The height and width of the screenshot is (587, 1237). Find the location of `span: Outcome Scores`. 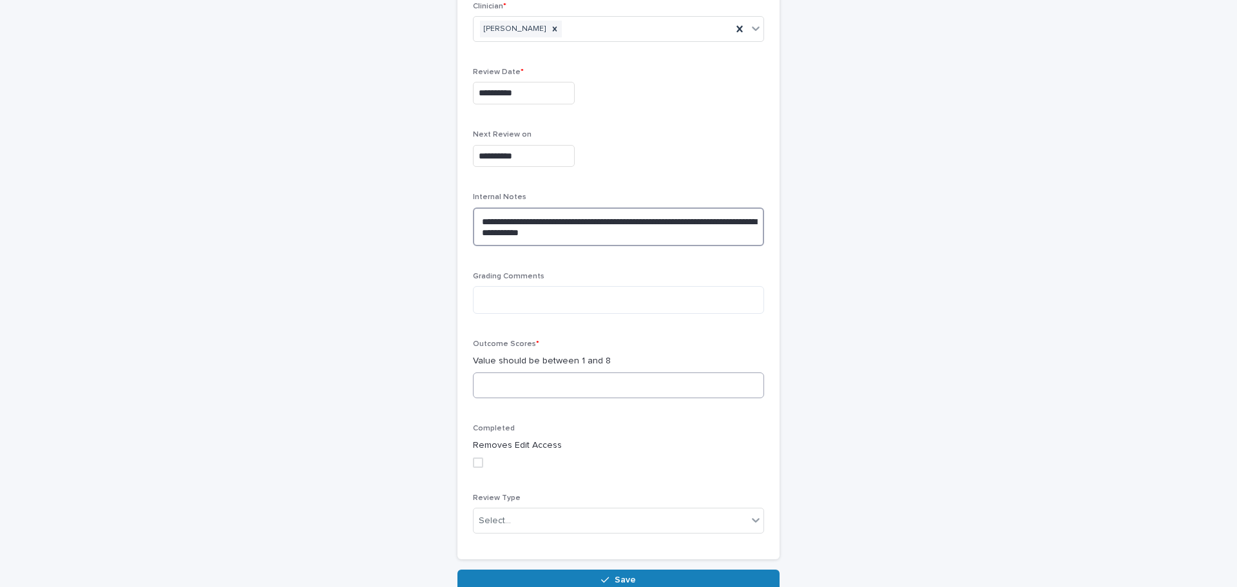

span: Outcome Scores is located at coordinates (506, 344).